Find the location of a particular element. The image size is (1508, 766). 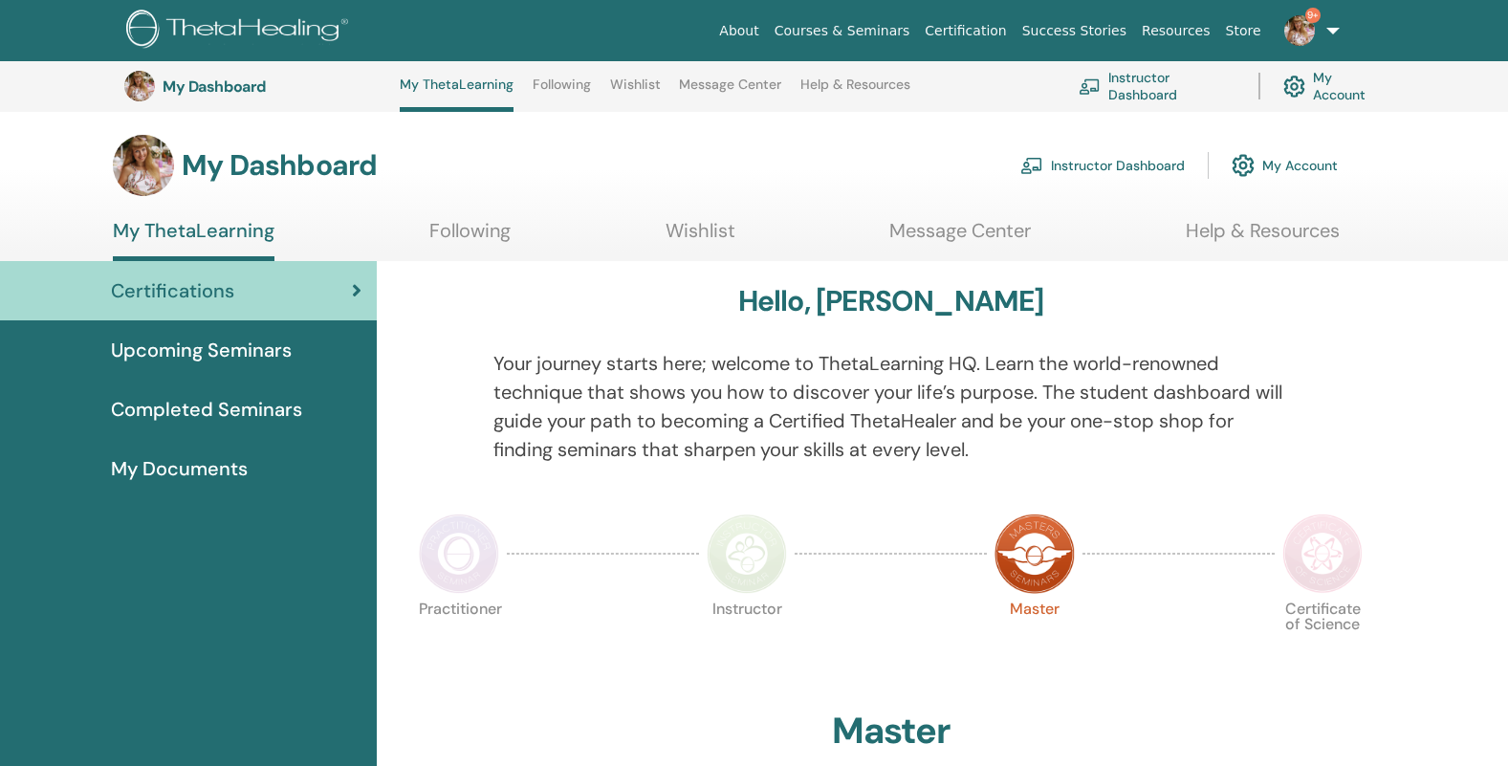

span: Completed Seminars is located at coordinates (207, 409).